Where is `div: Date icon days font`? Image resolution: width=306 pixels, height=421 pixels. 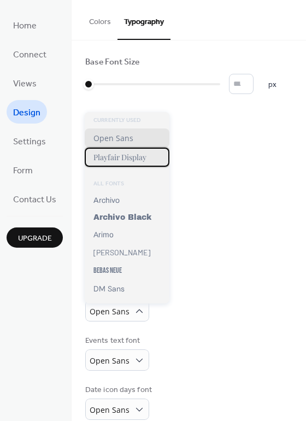 div: Date icon days font is located at coordinates (119, 389).